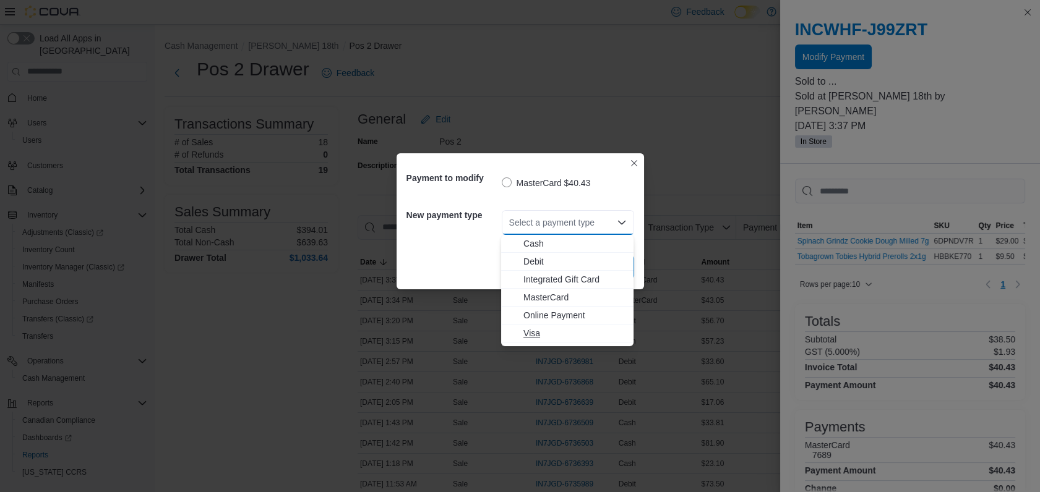  What do you see at coordinates (575, 333) in the screenshot?
I see `span: Visa` at bounding box center [575, 333].